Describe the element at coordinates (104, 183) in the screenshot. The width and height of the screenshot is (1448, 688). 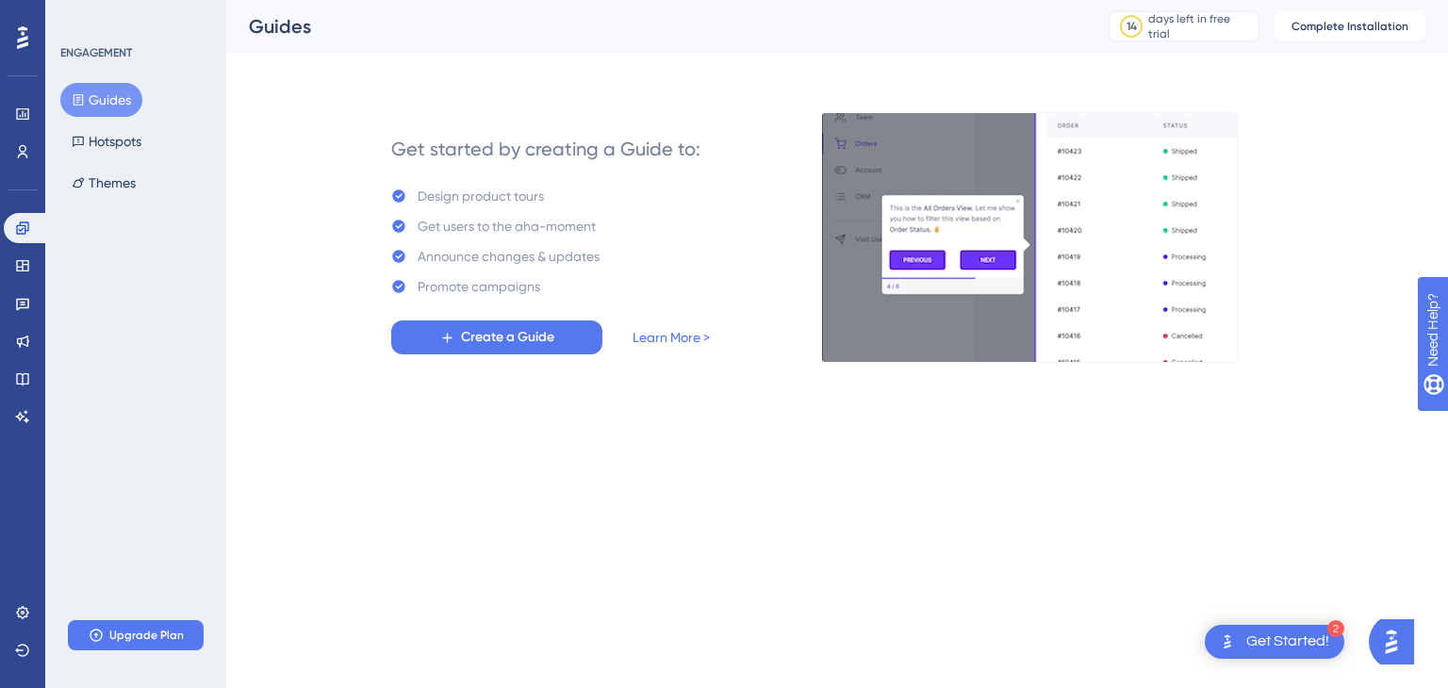
I see `button: Themes` at that location.